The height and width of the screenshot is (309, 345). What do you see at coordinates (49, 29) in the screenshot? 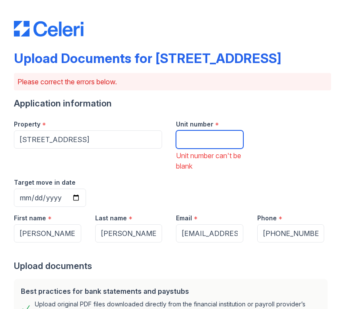
I see `img: CE_Logo_Blue-a8612792a0a2168367f1c8372b55b34899dd931a85d93a1a3d3e32e68fde9ad4.png` at bounding box center [49, 29].